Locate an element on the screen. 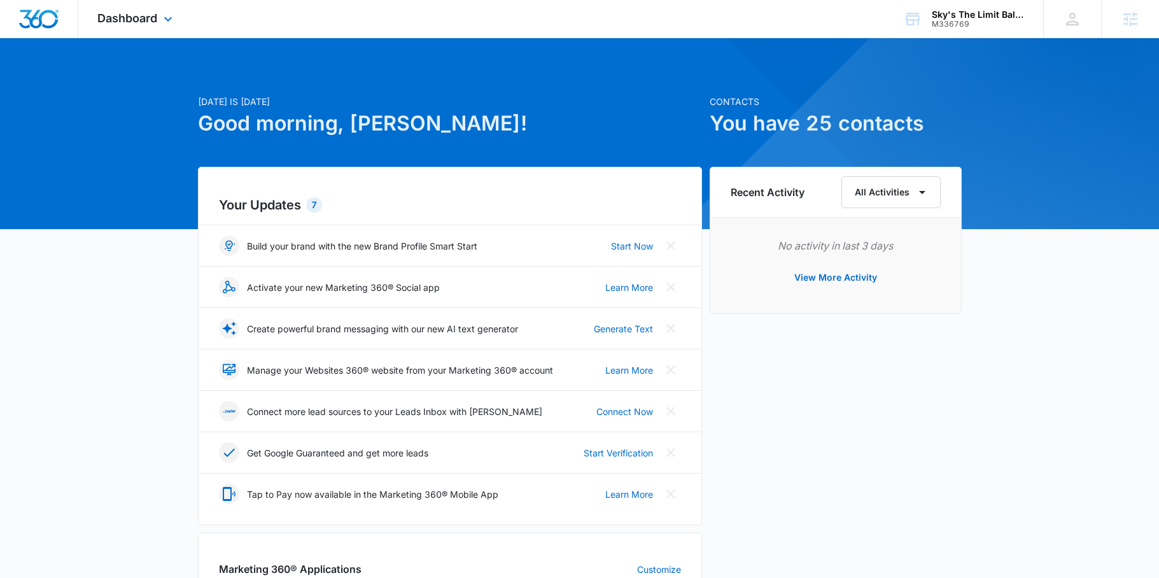  a: Customize is located at coordinates (659, 569).